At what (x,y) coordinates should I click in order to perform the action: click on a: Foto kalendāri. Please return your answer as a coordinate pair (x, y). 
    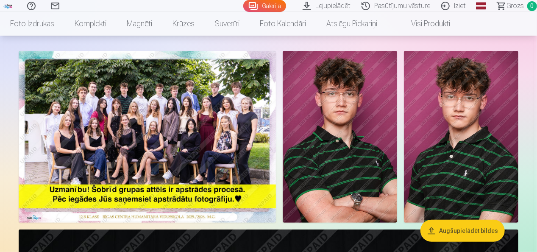
    Looking at the image, I should click on (283, 24).